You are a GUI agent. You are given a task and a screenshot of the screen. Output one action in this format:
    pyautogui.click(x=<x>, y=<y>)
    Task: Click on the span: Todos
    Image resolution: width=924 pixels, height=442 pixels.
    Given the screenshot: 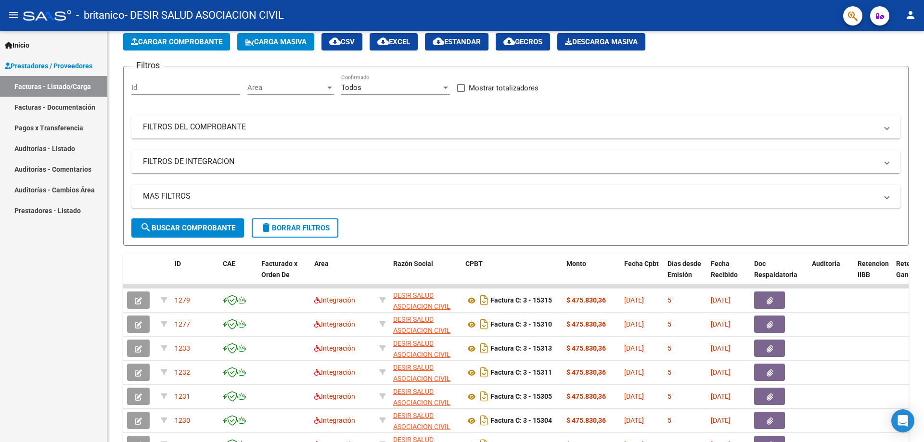 What is the action you would take?
    pyautogui.click(x=351, y=88)
    